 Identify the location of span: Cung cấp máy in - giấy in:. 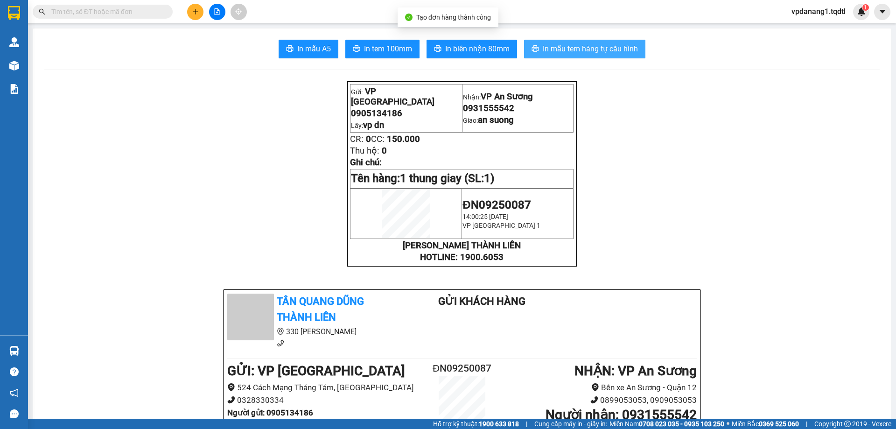
(571, 424).